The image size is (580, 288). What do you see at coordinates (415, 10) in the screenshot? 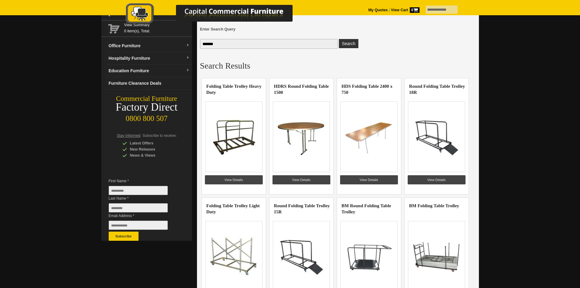
I see `span: 0` at bounding box center [415, 10].